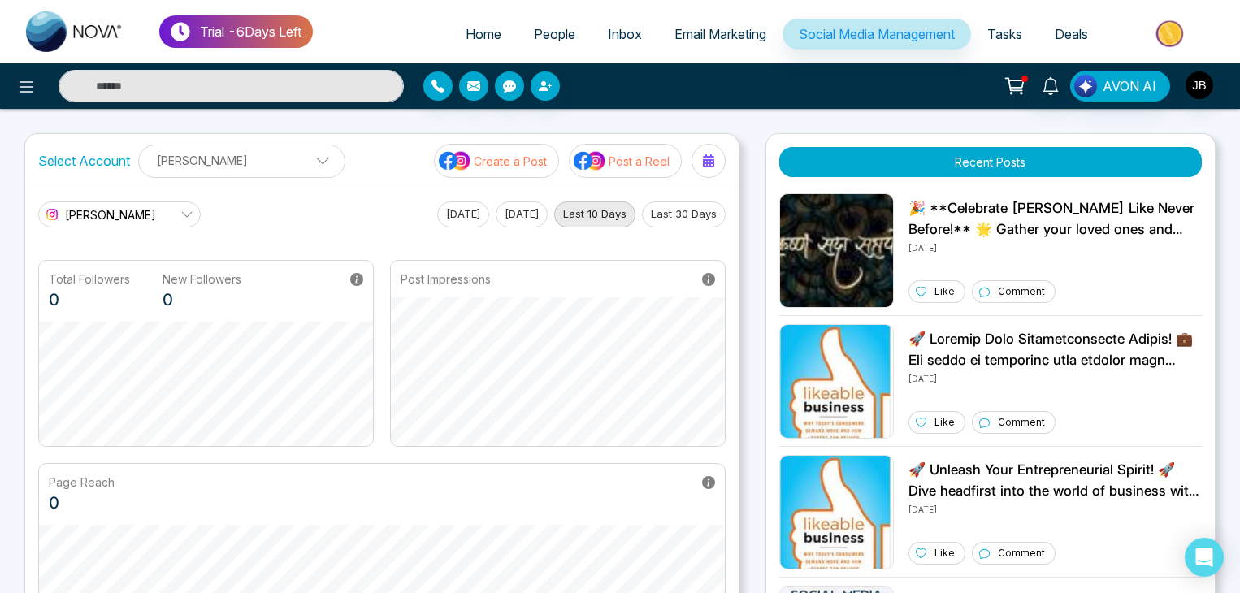  What do you see at coordinates (683, 215) in the screenshot?
I see `button: Last 30 Days` at bounding box center [683, 215].